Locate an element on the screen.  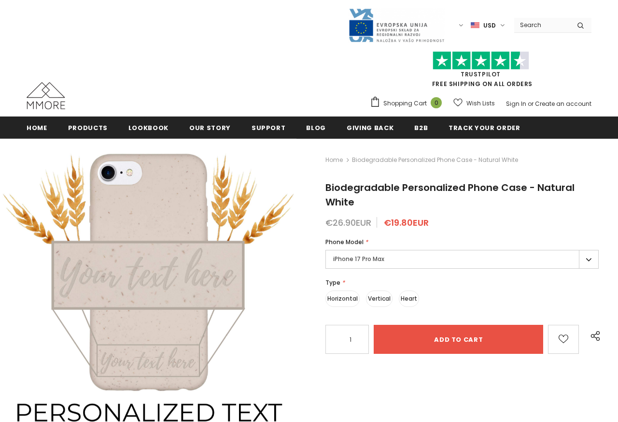
input: Search Site is located at coordinates (542, 25).